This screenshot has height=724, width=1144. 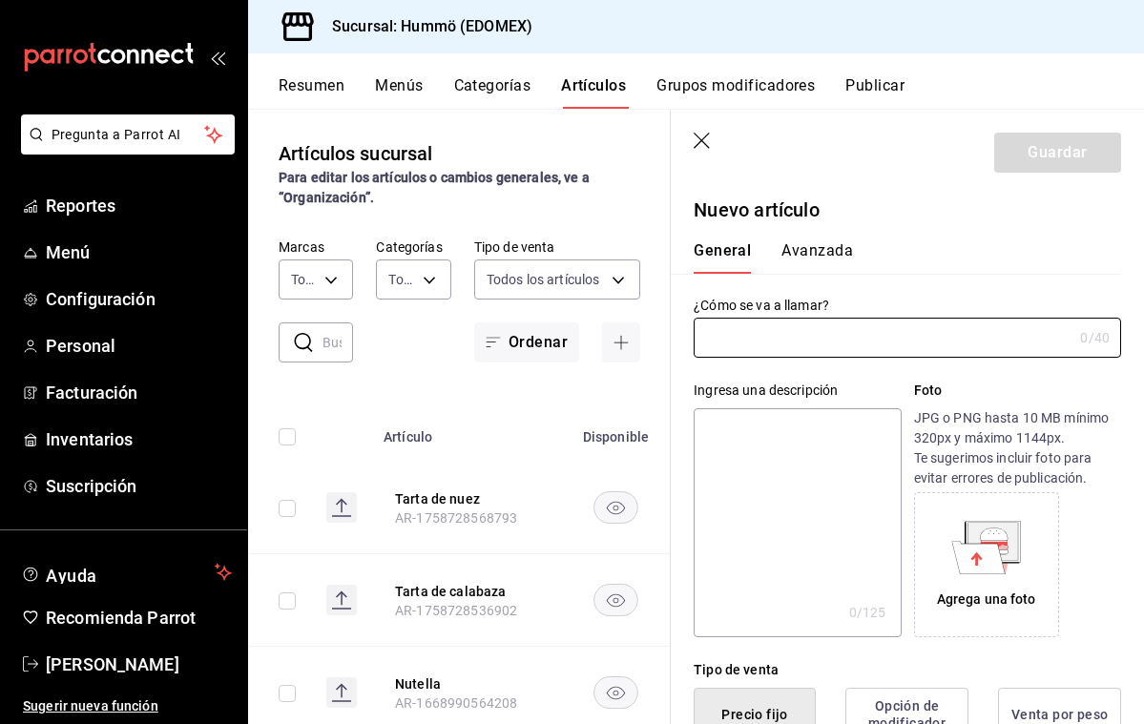 I want to click on strong: Para editar los artículos o cambios generales, ve a “Organización”., so click(x=434, y=187).